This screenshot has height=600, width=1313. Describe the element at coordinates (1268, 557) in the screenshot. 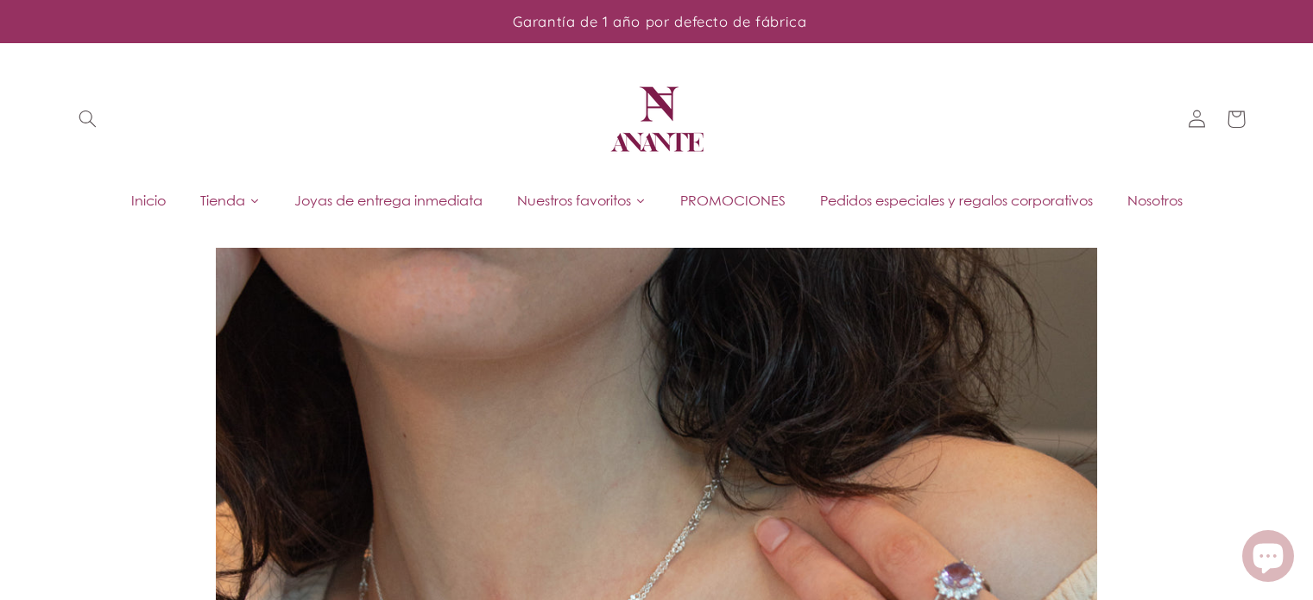

I see `inbox-online-store-chat: Chat de la tienda online Shopify` at that location.